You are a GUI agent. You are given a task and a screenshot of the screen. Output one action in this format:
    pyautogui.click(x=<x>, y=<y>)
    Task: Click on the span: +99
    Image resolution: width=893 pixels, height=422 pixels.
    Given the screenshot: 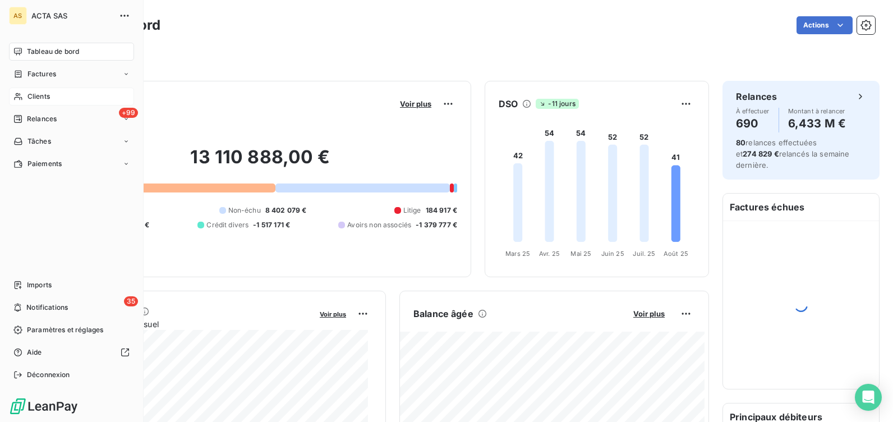 What is the action you would take?
    pyautogui.click(x=129, y=113)
    